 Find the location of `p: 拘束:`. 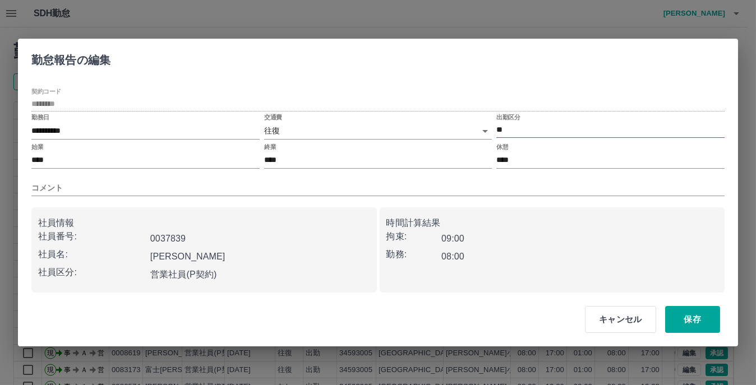

p: 拘束: is located at coordinates (414, 237).